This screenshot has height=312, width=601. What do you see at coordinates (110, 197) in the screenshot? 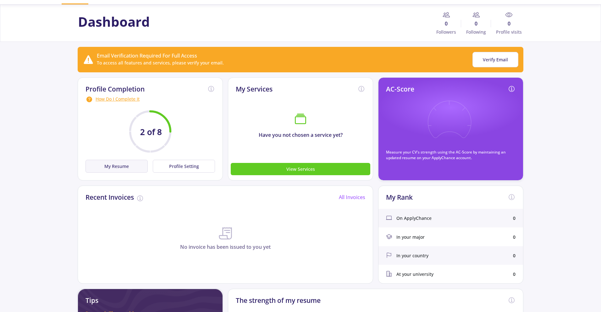
I see `h2: Recent Invoices` at bounding box center [110, 197].